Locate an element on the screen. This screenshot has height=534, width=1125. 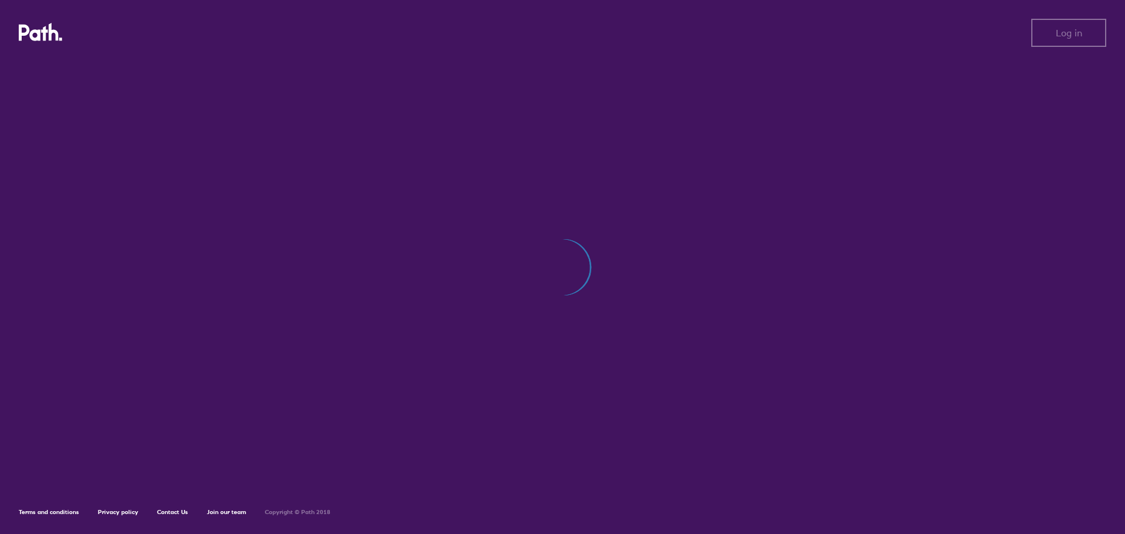
a: Contact Us is located at coordinates (172, 511).